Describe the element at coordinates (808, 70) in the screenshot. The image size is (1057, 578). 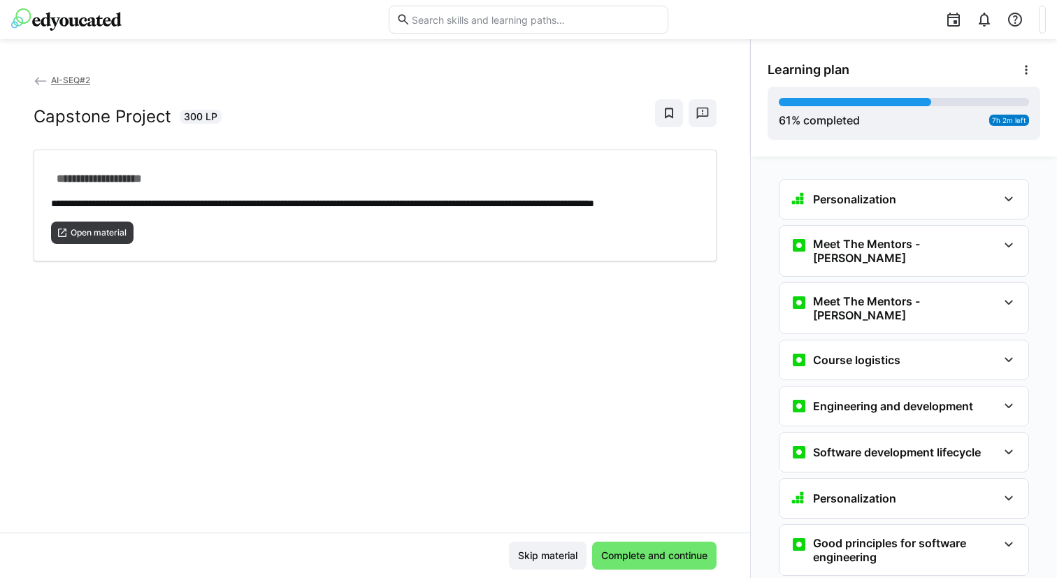
I see `span: Learning plan` at that location.